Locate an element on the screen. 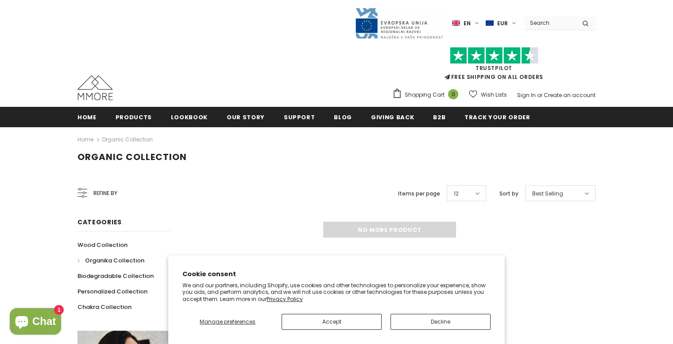  span: en is located at coordinates (467, 23).